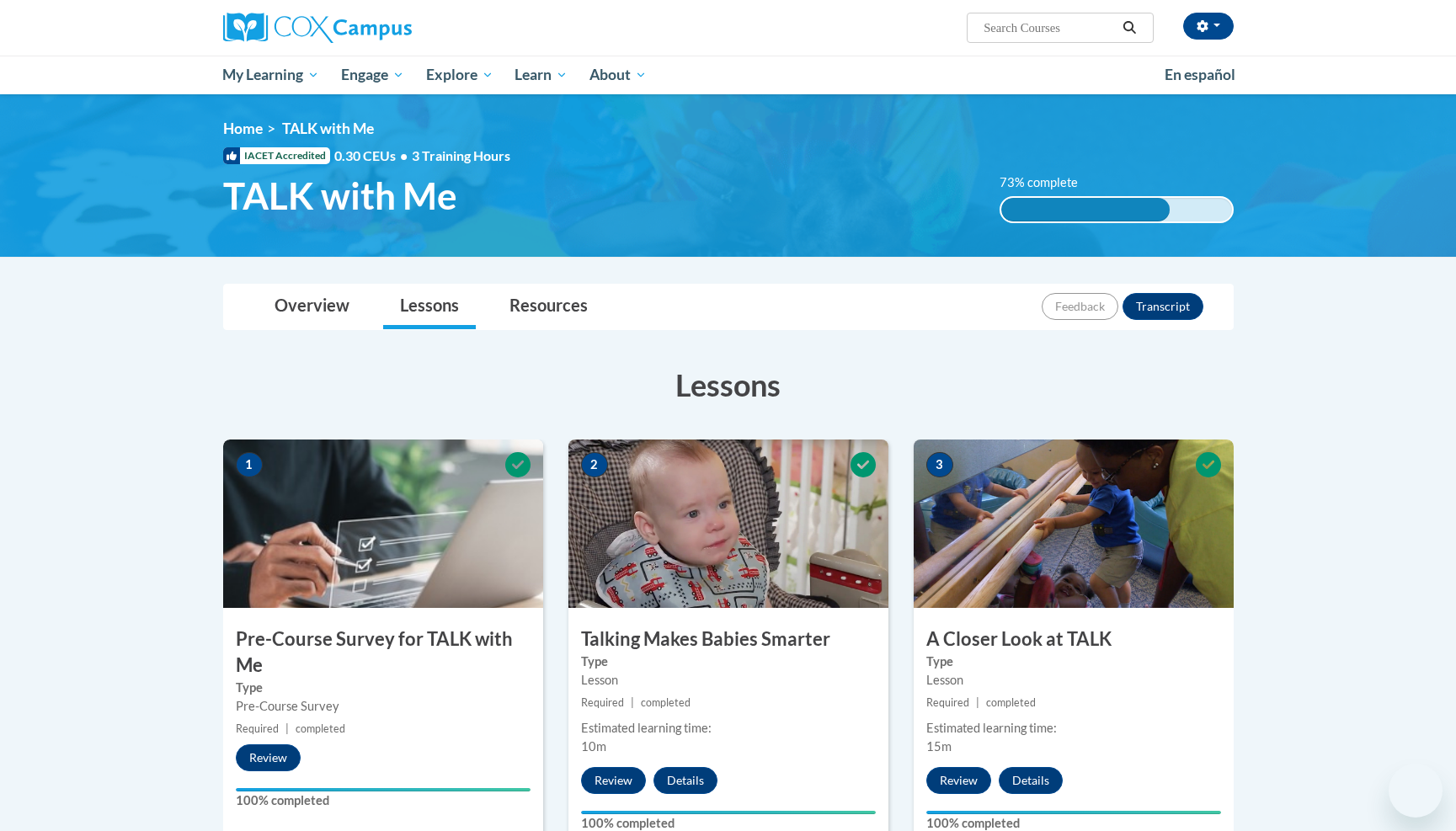  I want to click on span: En español, so click(1200, 74).